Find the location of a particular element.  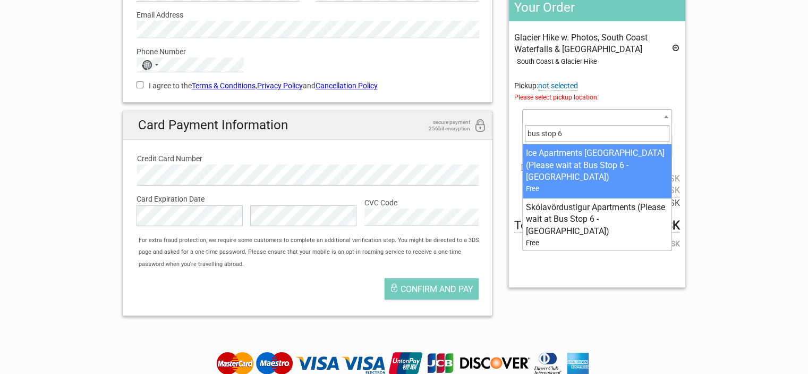

label: Phone Number is located at coordinates (308, 52).